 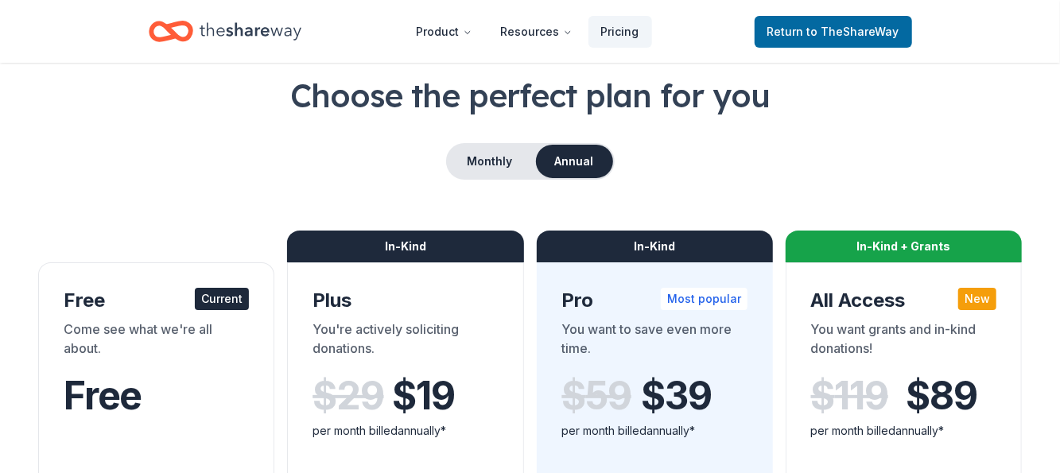 I want to click on a: Returnto TheShareWay, so click(x=833, y=32).